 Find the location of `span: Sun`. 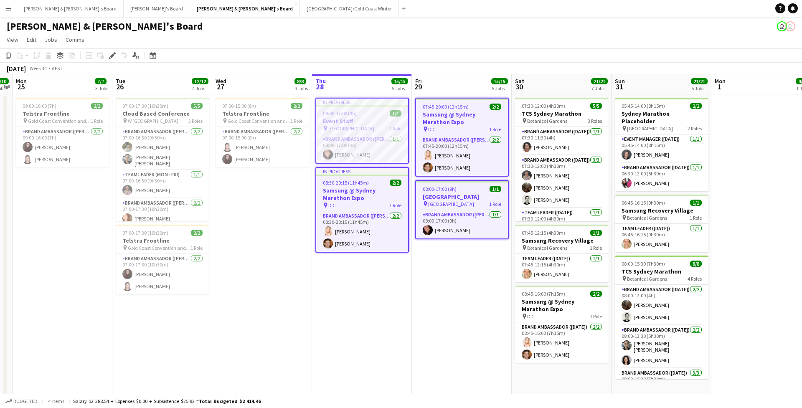

span: Sun is located at coordinates (620, 81).